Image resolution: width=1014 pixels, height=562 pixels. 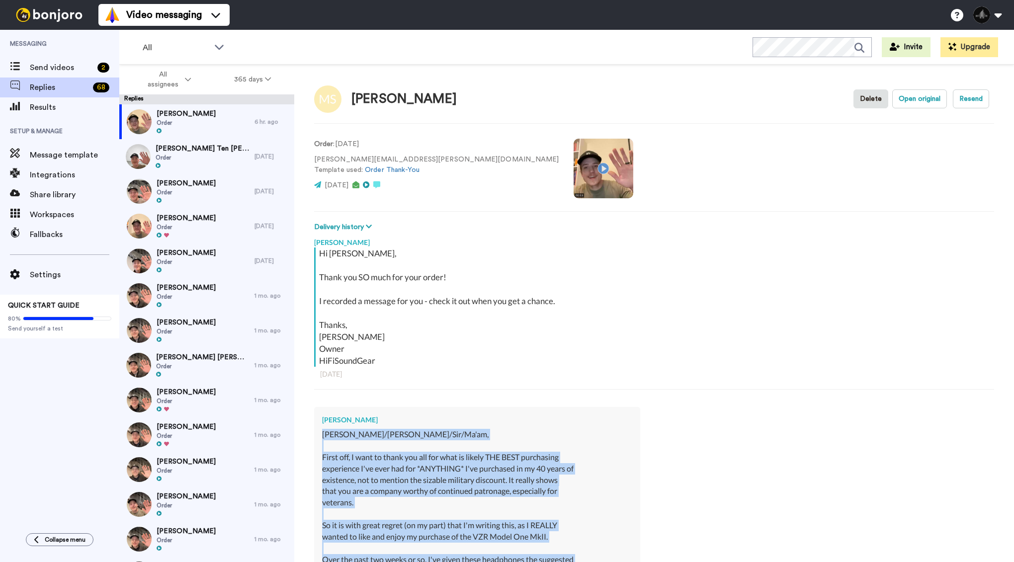 What do you see at coordinates (112, 15) in the screenshot?
I see `img: vm-color.svg` at bounding box center [112, 15].